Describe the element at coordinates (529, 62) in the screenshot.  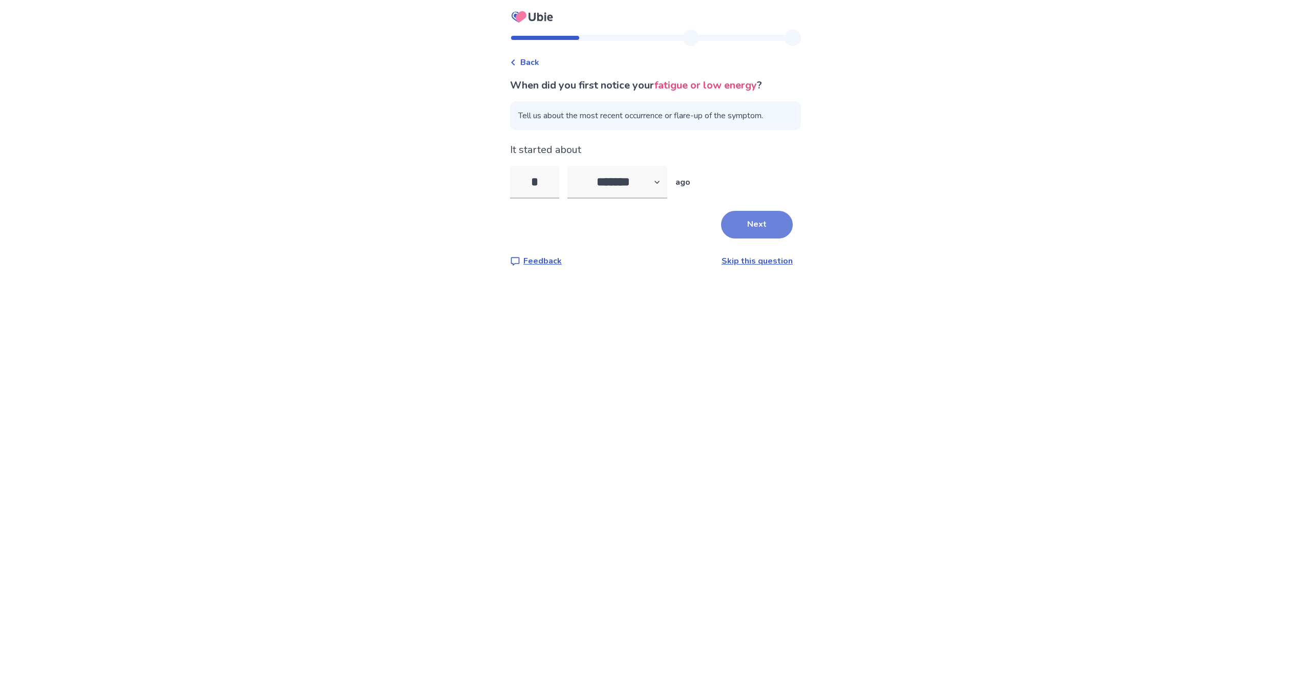
I see `span: Back` at that location.